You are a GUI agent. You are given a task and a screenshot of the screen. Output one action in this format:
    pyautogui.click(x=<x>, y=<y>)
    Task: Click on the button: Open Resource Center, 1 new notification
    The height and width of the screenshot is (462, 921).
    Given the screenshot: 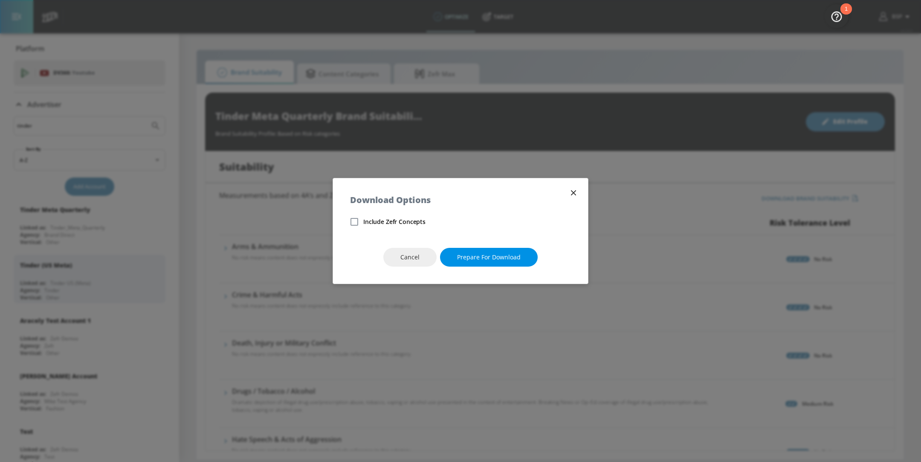 What is the action you would take?
    pyautogui.click(x=836, y=16)
    